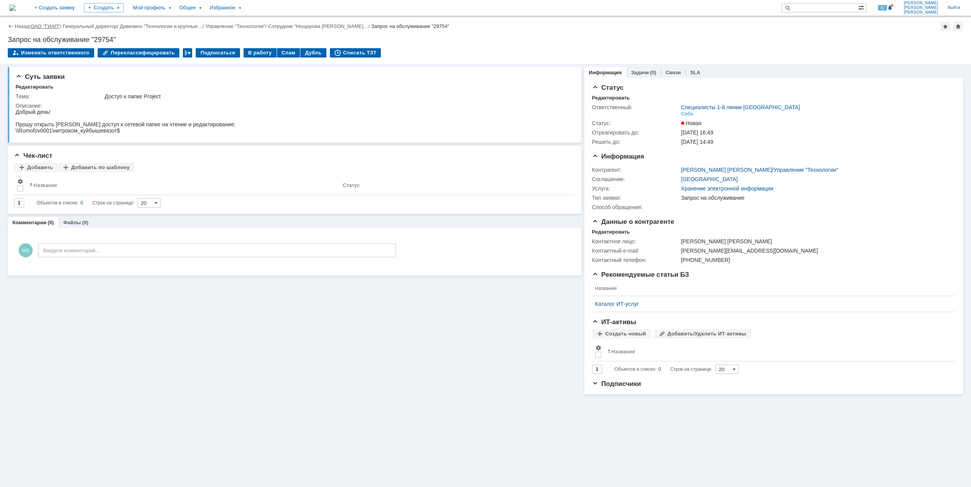  Describe the element at coordinates (636, 123) in the screenshot. I see `div: Статус:` at that location.